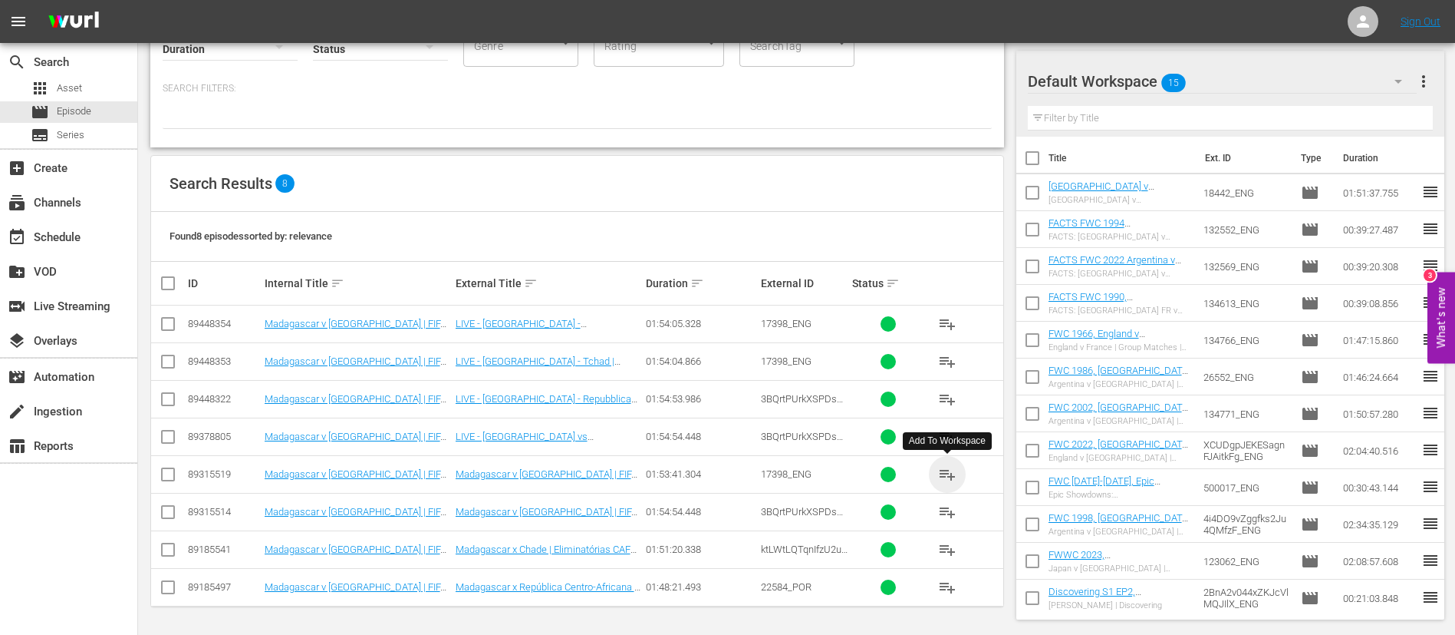 The width and height of the screenshot is (1455, 635). What do you see at coordinates (1421, 21) in the screenshot?
I see `a: Sign Out` at bounding box center [1421, 21].